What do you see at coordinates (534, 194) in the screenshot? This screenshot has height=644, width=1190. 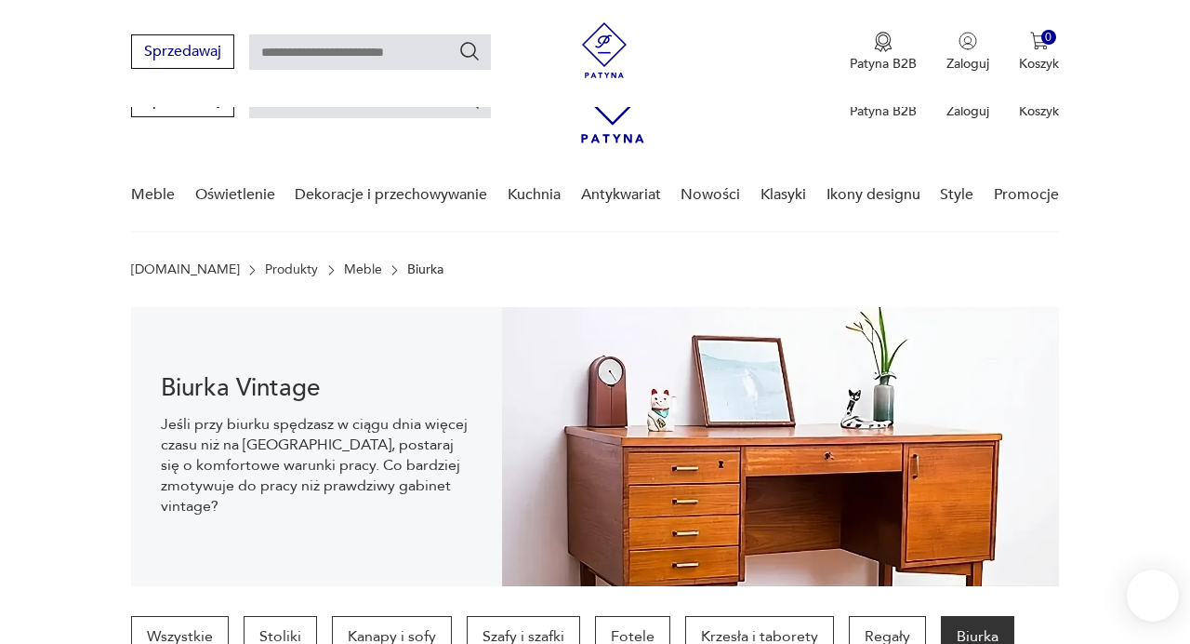 I see `a: Kuchnia` at bounding box center [534, 194].